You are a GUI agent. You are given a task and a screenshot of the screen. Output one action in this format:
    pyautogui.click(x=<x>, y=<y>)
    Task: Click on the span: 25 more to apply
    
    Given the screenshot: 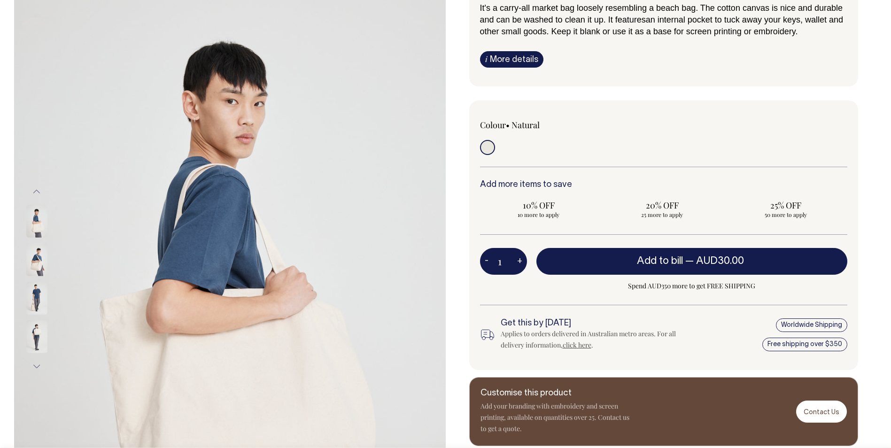 What is the action you would take?
    pyautogui.click(x=662, y=215)
    